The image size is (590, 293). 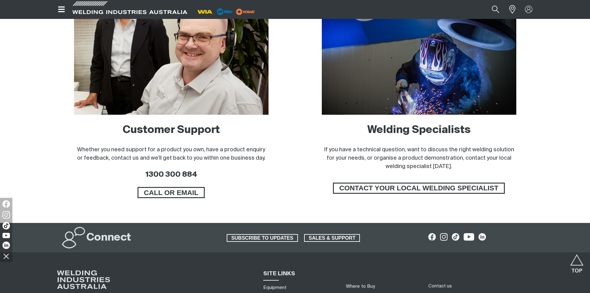 I want to click on a: Customer Support, so click(x=171, y=130).